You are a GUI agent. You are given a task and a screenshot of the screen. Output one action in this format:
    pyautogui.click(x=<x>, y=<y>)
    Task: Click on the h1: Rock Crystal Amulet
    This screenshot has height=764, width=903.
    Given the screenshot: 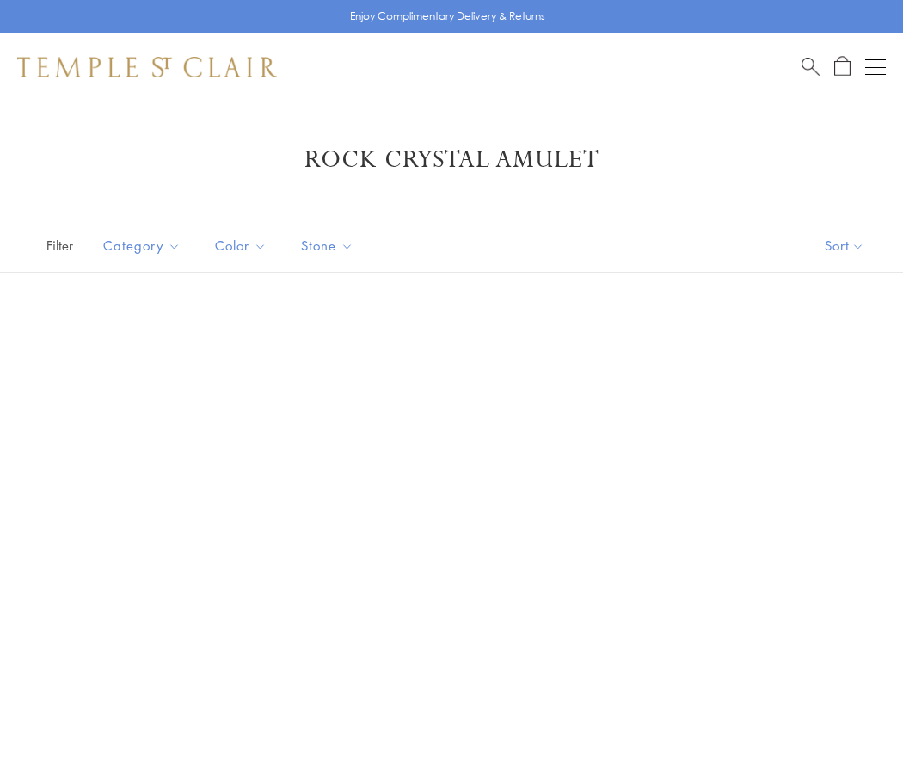 What is the action you would take?
    pyautogui.click(x=451, y=160)
    